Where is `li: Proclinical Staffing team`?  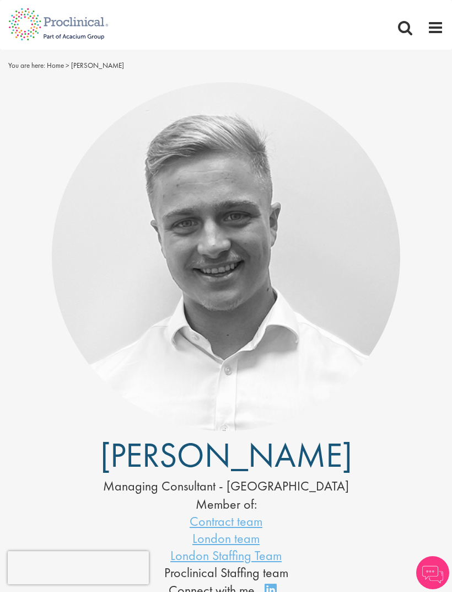
li: Proclinical Staffing team is located at coordinates (226, 572).